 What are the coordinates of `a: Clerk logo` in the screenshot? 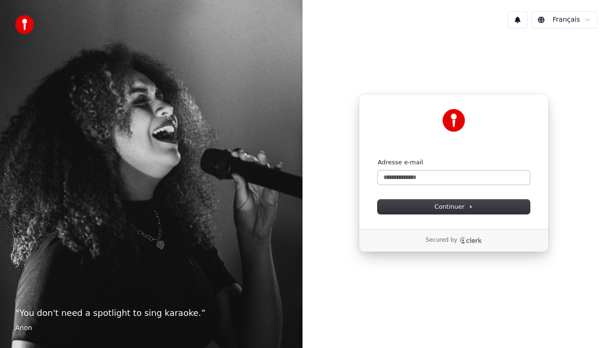 It's located at (471, 241).